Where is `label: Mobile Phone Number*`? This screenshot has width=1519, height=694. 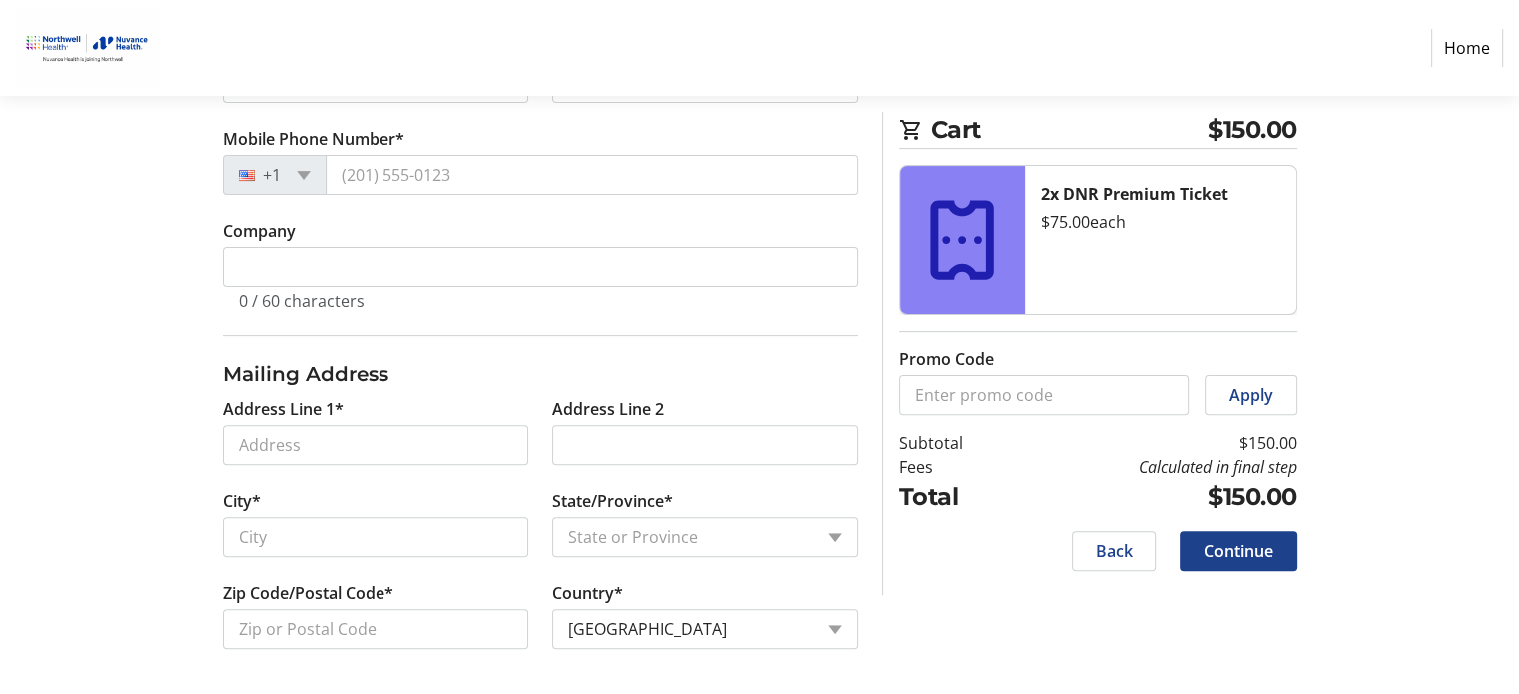
label: Mobile Phone Number* is located at coordinates (314, 139).